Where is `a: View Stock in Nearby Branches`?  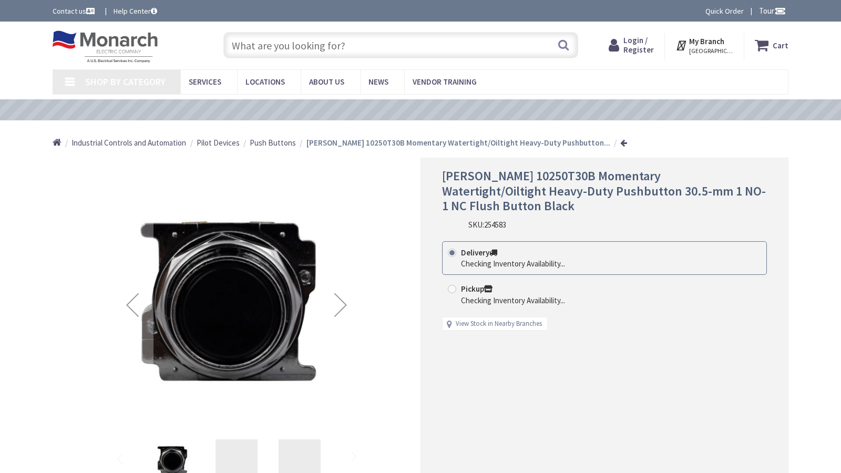
a: View Stock in Nearby Branches is located at coordinates (499, 324).